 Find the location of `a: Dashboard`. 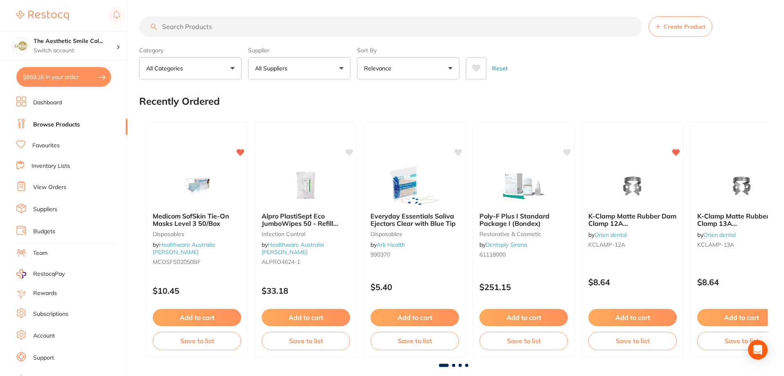

a: Dashboard is located at coordinates (47, 103).